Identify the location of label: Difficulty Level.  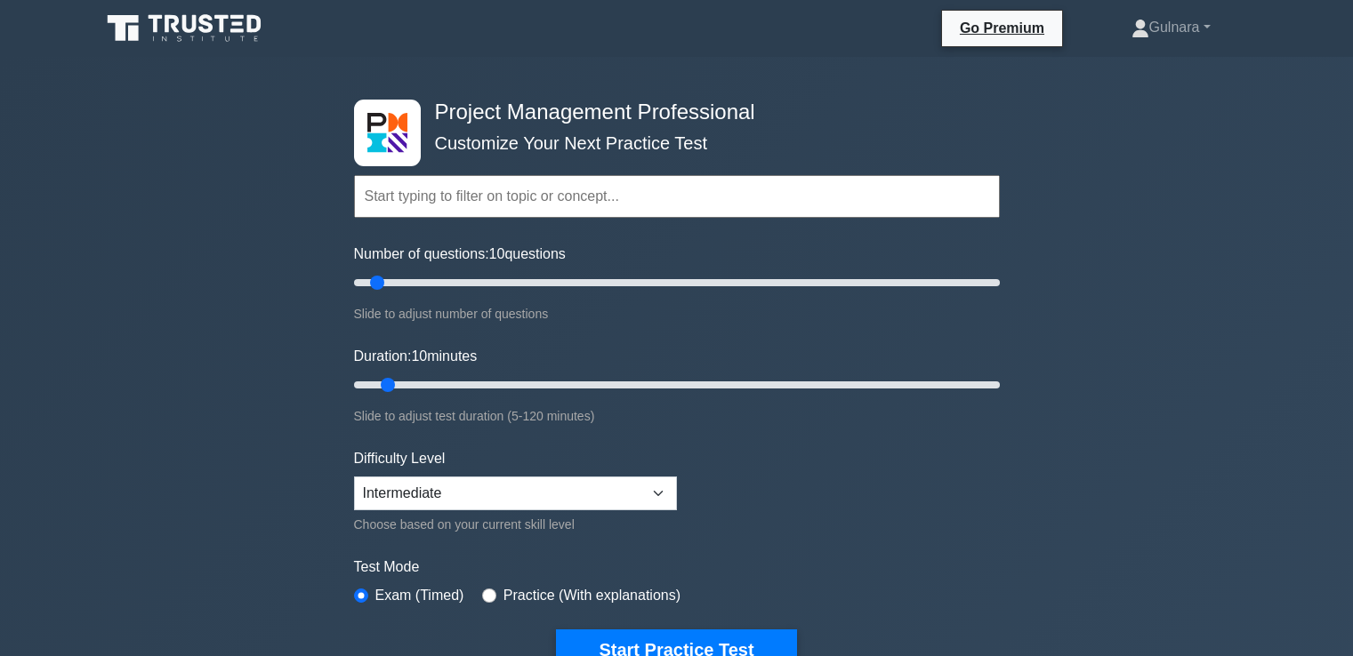
(399, 459).